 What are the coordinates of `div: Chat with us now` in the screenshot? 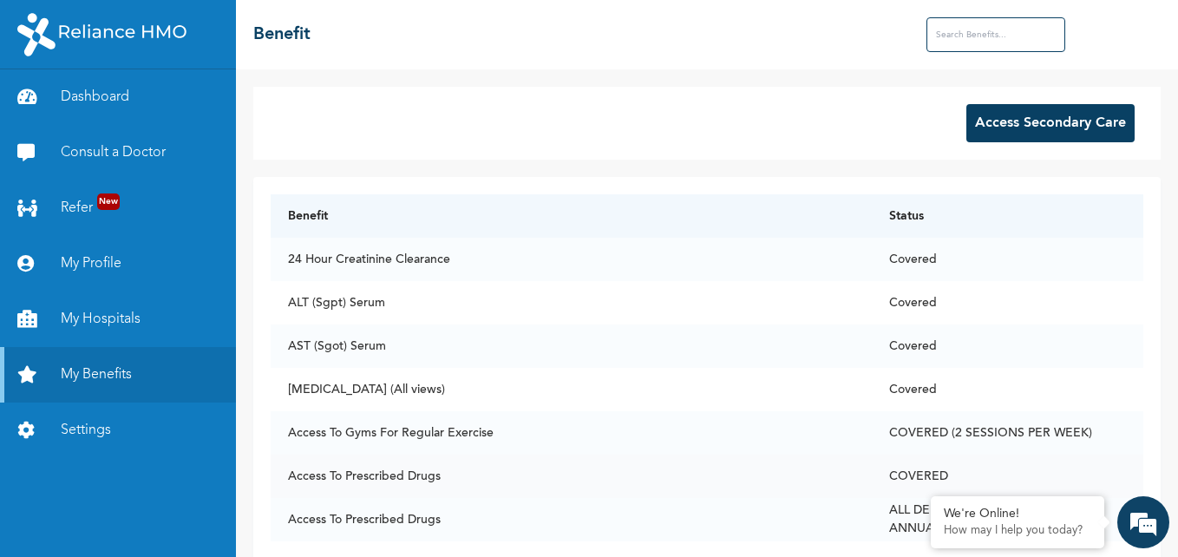 It's located at (191, 108).